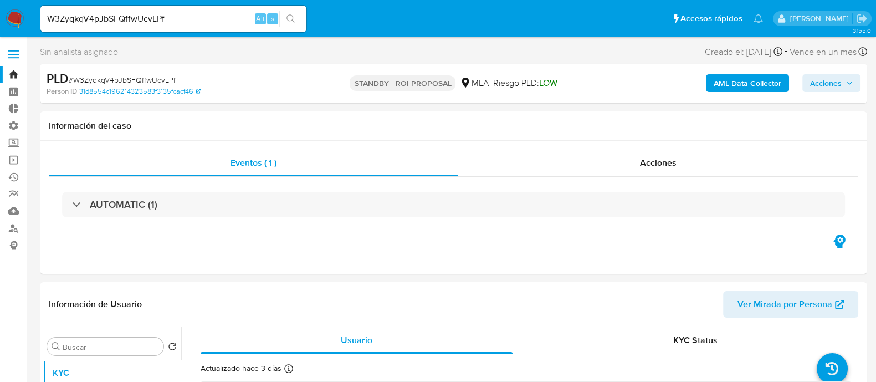 The height and width of the screenshot is (382, 876). What do you see at coordinates (62, 91) in the screenshot?
I see `b: Person ID` at bounding box center [62, 91].